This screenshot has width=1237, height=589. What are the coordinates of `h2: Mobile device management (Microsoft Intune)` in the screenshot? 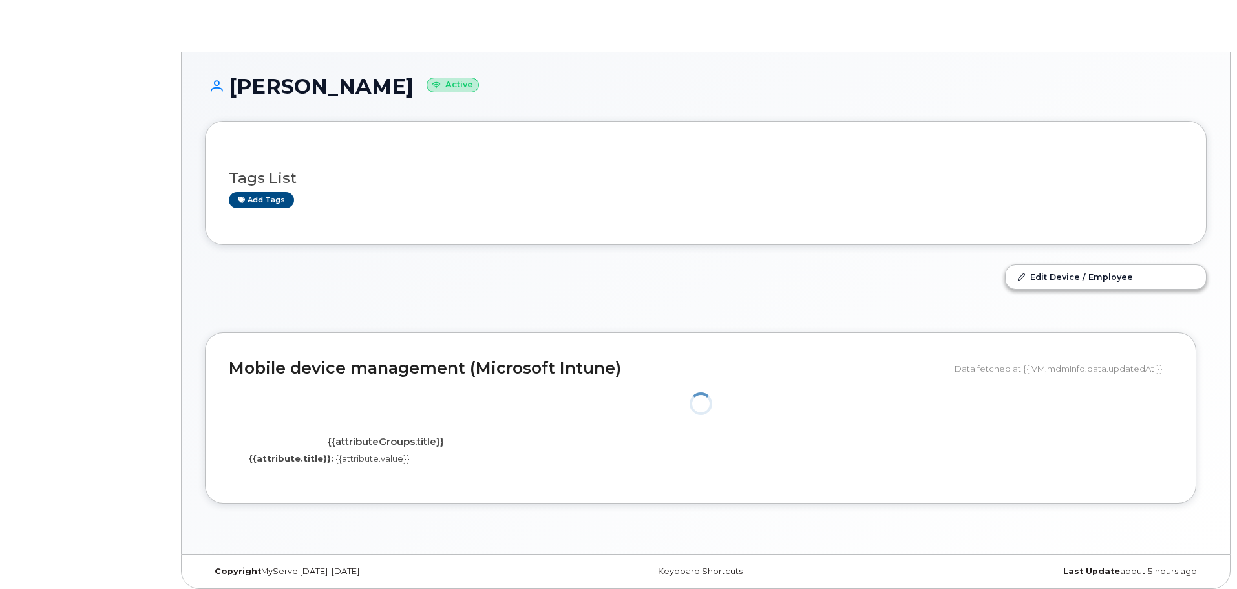 It's located at (587, 368).